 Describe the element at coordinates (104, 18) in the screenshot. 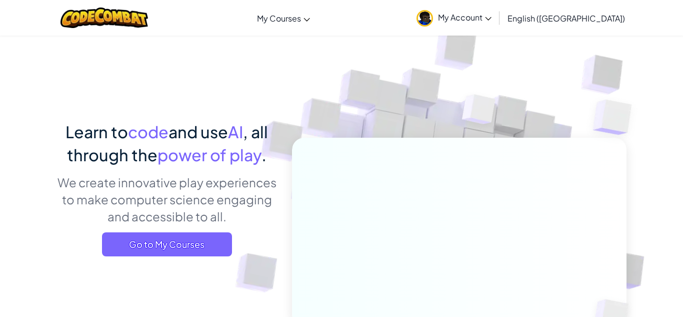

I see `a: CodeCombat logo` at that location.